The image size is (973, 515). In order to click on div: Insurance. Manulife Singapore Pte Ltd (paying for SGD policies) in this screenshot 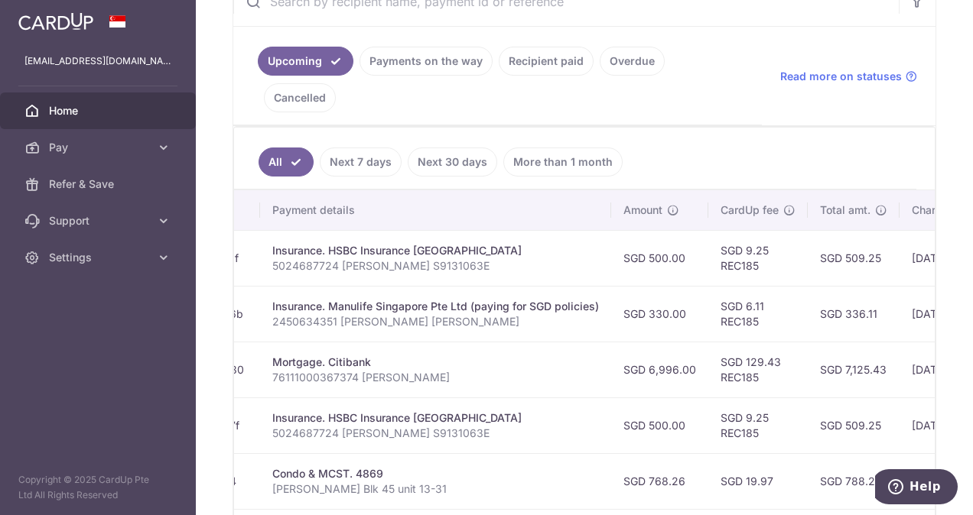, I will do `click(435, 307)`.